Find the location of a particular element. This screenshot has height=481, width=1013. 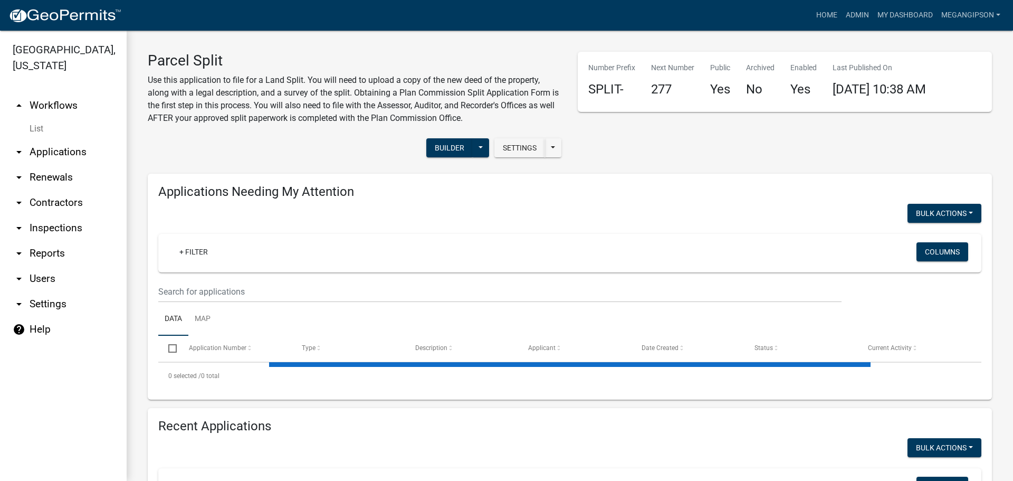

span: Current Activity is located at coordinates (889, 348).